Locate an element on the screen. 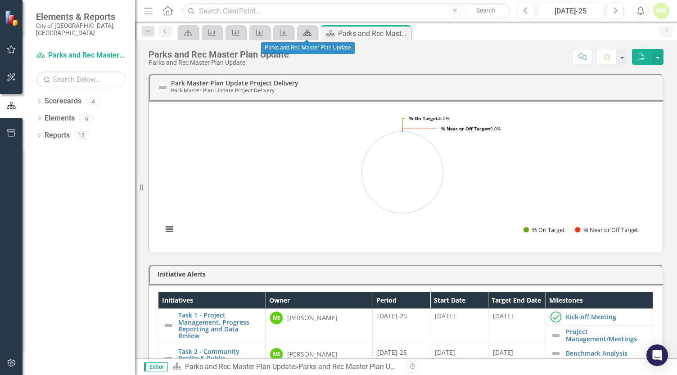 The width and height of the screenshot is (677, 375). button: View chart menu, Chart is located at coordinates (169, 230).